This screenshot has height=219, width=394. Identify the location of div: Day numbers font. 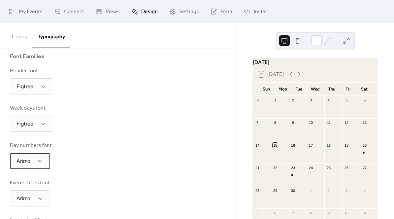
(31, 145).